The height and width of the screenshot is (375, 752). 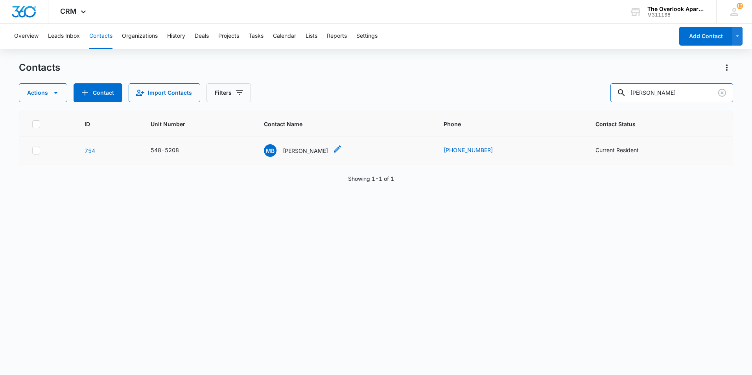 I want to click on div: Contact Status - Current Resident - Select to Edit Field, so click(x=624, y=151).